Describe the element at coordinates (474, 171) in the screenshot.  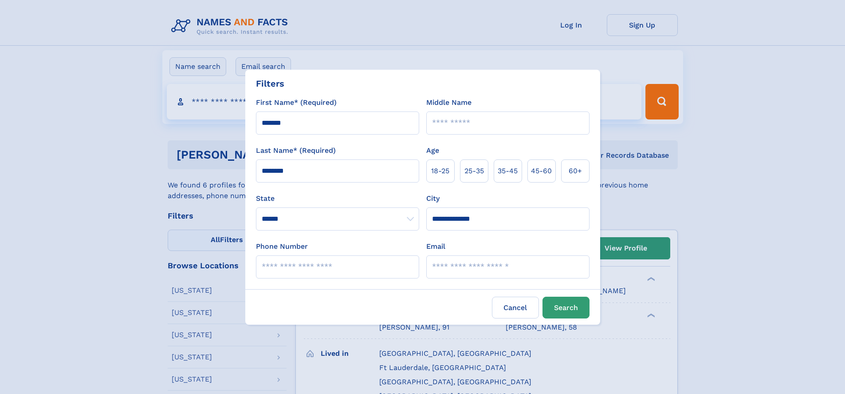
I see `span: 25‑35` at that location.